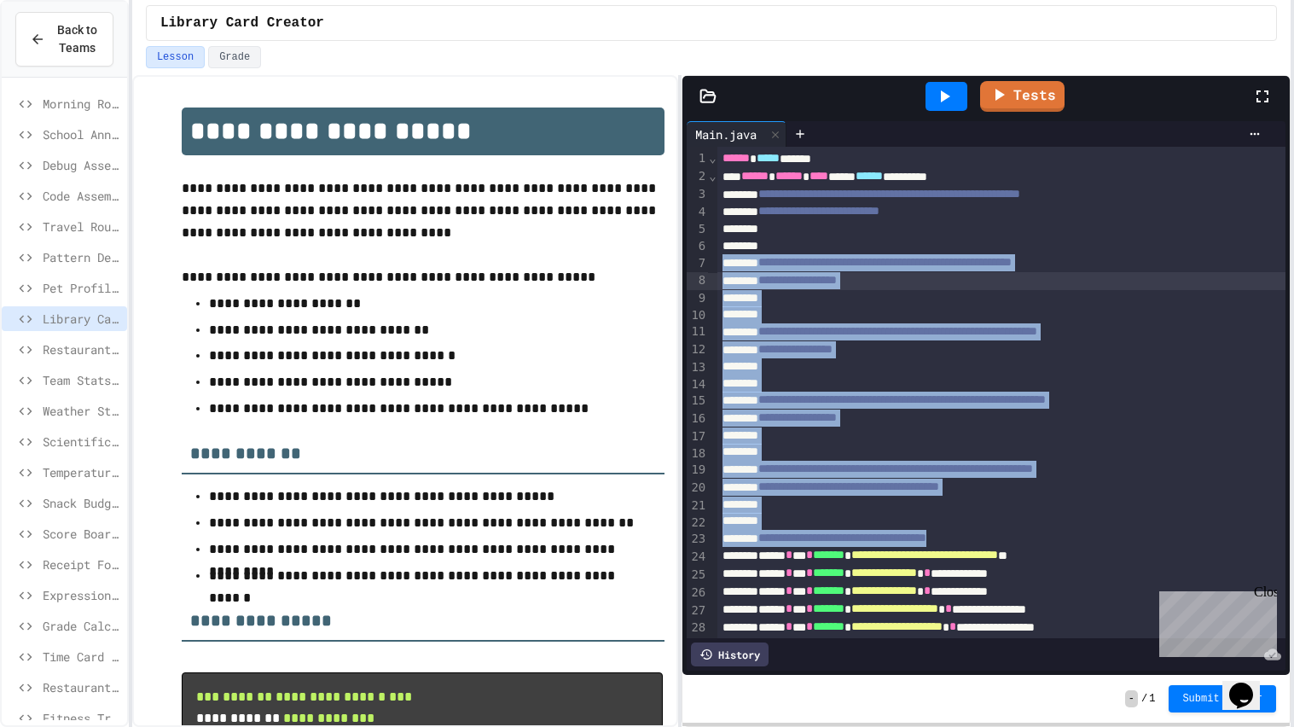 The image size is (1294, 727). What do you see at coordinates (81, 717) in the screenshot?
I see `span: Fitness Tracker Debugger` at bounding box center [81, 717].